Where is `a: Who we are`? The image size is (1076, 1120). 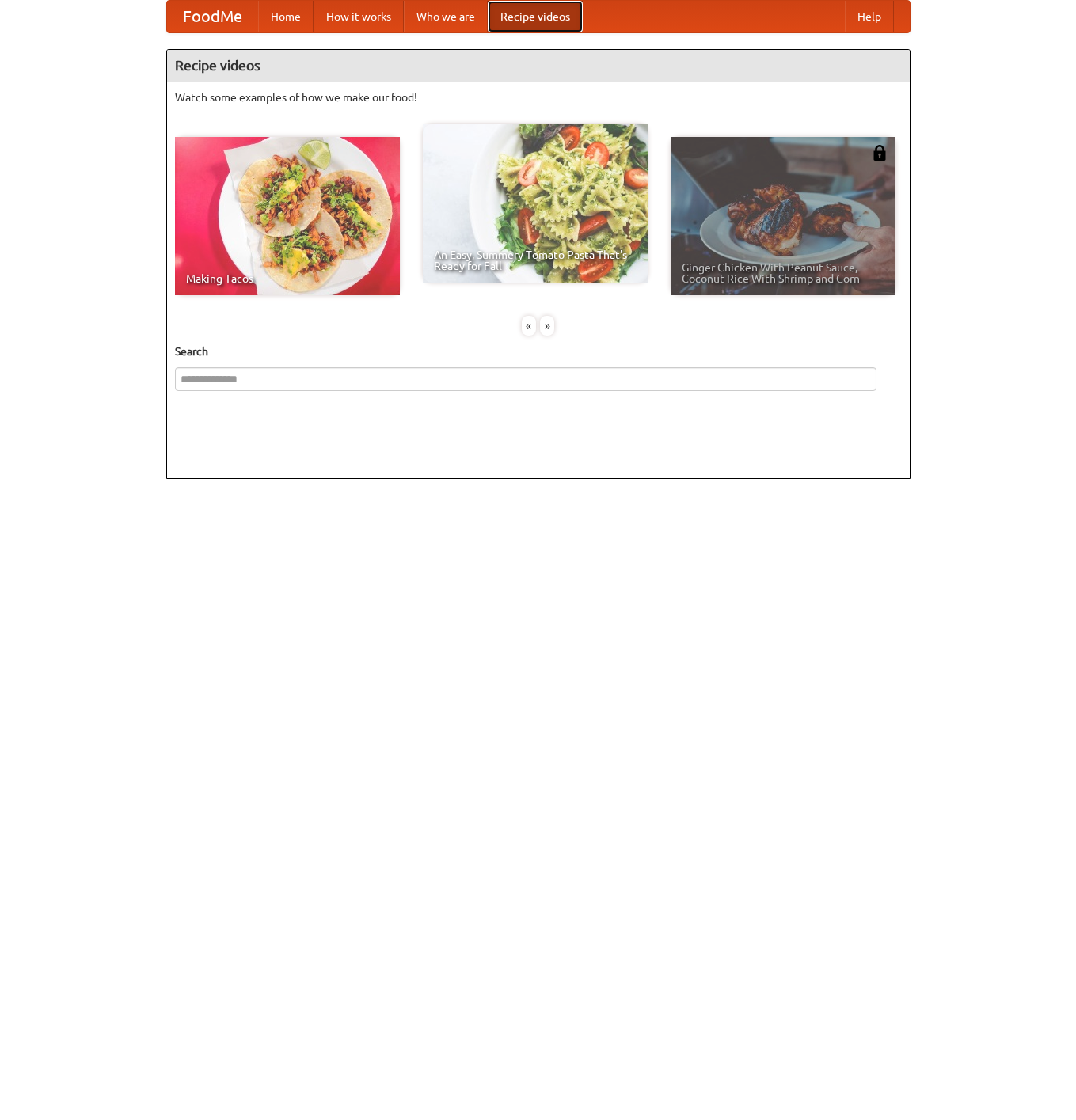
a: Who we are is located at coordinates (445, 17).